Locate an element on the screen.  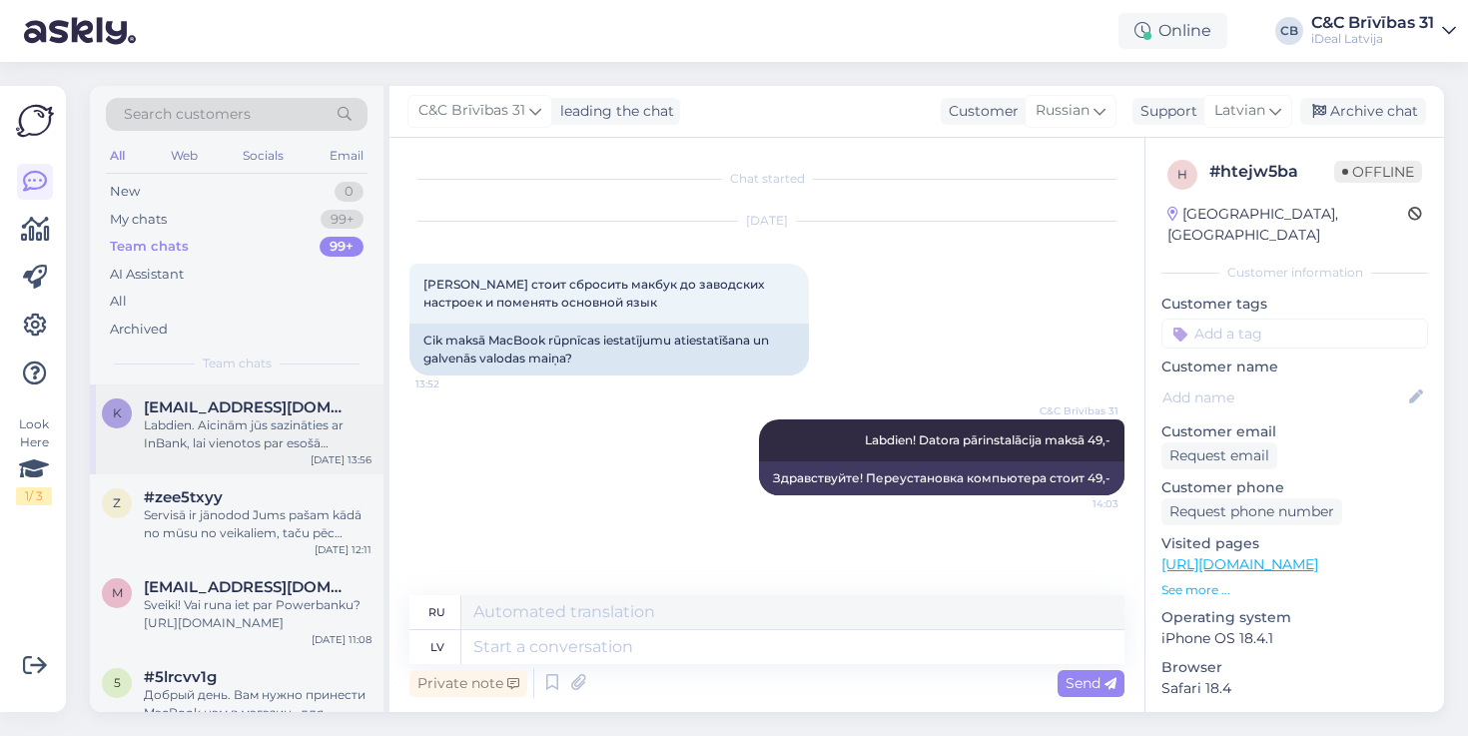
input: Add a tag is located at coordinates (1294, 333).